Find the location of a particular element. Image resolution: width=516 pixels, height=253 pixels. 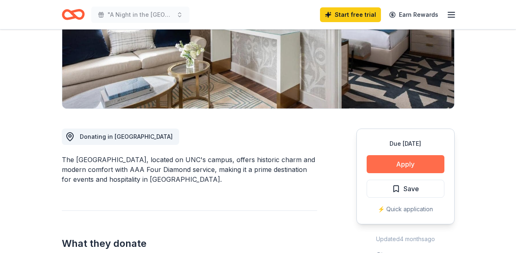

div: ⚡️ Quick application is located at coordinates (405, 209).